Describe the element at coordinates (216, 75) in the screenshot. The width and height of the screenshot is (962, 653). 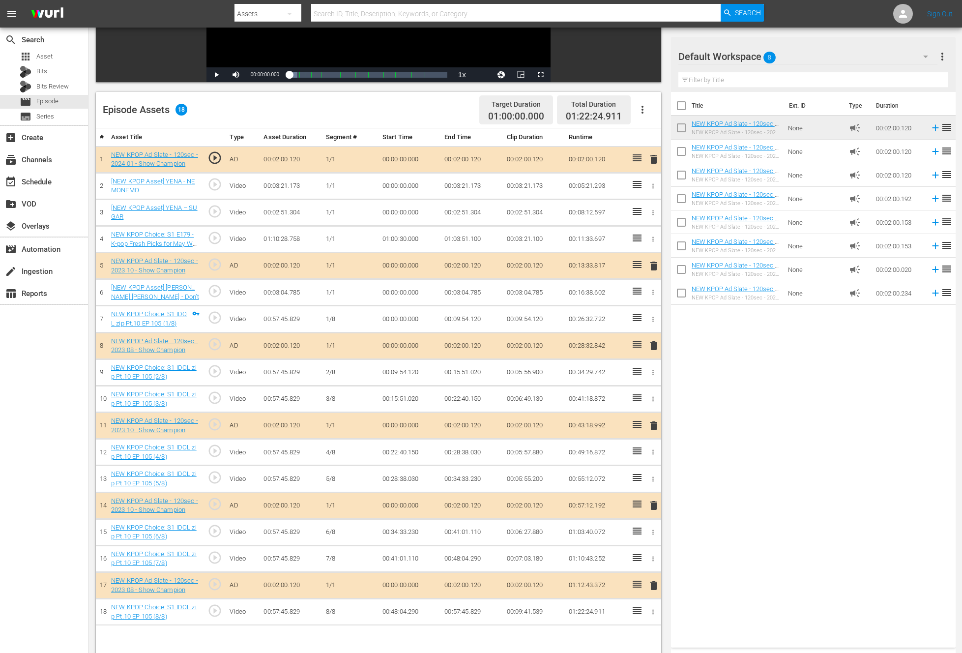
I see `button: Play` at that location.